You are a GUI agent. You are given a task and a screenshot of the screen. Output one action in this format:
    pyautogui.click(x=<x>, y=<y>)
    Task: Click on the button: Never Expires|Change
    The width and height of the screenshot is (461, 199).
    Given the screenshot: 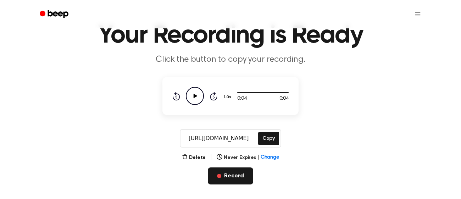 What is the action you would take?
    pyautogui.click(x=248, y=157)
    